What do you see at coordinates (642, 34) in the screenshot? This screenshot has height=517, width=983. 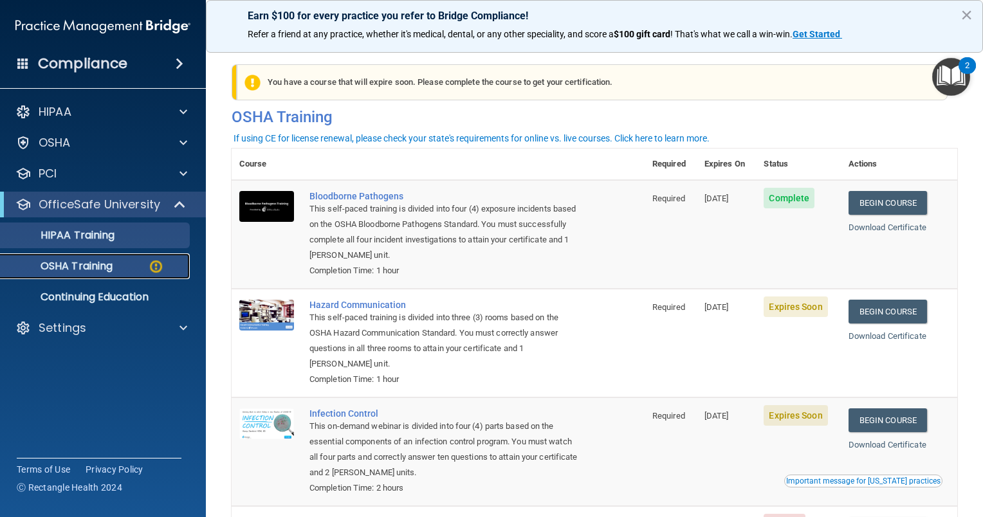 I see `strong: $100 gift card` at bounding box center [642, 34].